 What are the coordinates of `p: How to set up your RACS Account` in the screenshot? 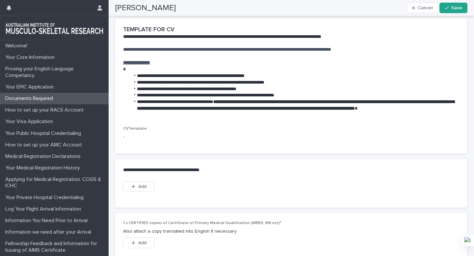 It's located at (46, 110).